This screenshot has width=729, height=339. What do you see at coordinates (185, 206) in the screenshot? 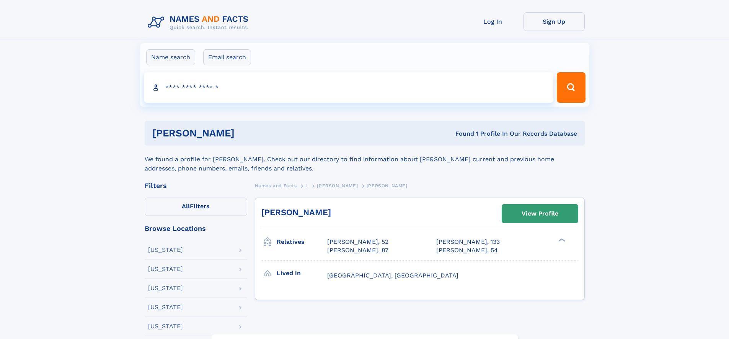
I see `span: All` at bounding box center [185, 206].